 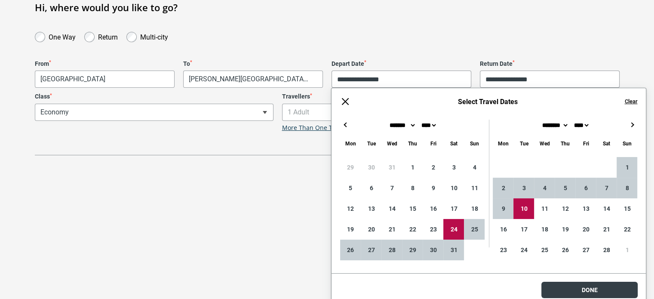 I want to click on a: More Than One Traveller?, so click(x=319, y=128).